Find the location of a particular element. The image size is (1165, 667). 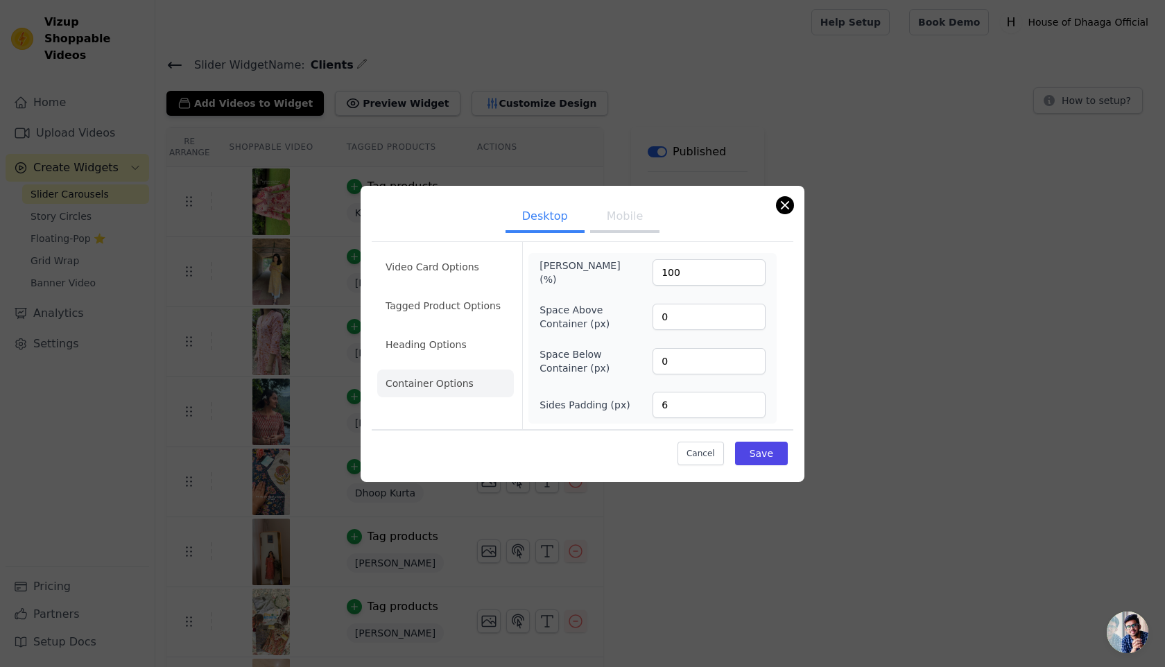

button: Save is located at coordinates (761, 453).